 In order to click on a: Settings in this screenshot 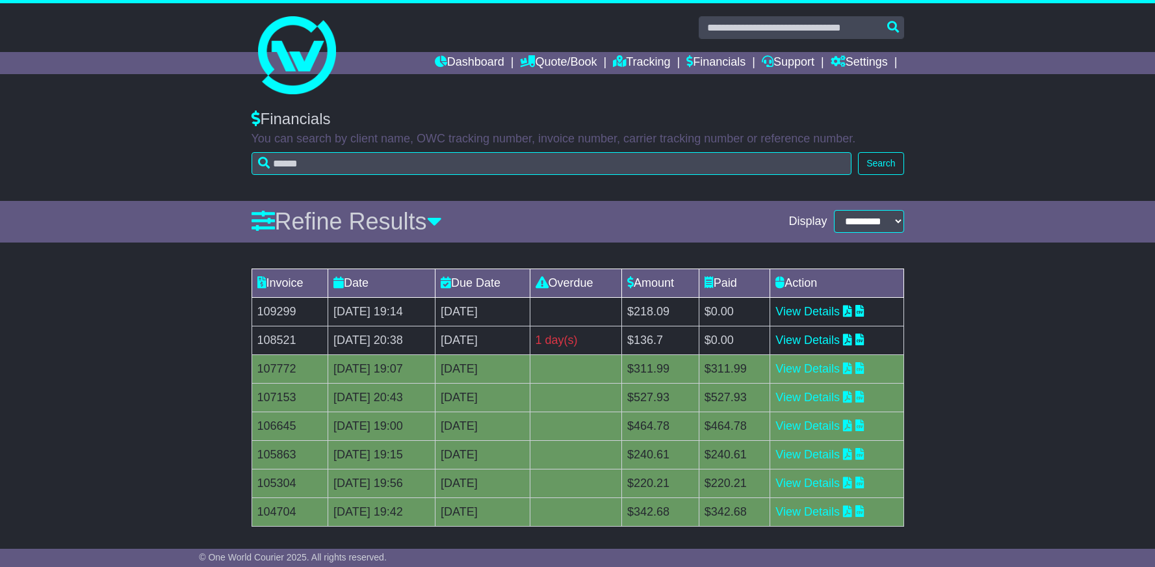, I will do `click(859, 63)`.